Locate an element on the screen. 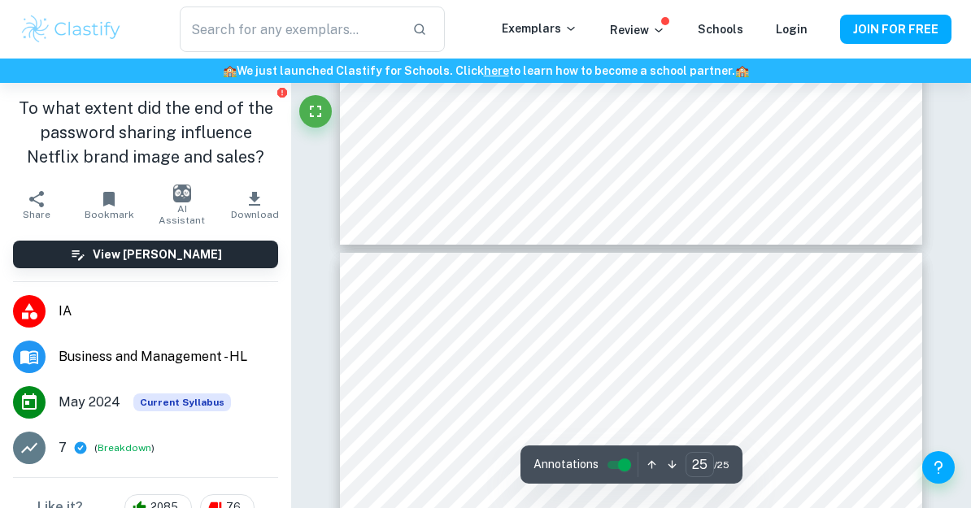  h1: To what extent did the end of the password sharing influence Netflix brand image and sales? is located at coordinates (146, 133).